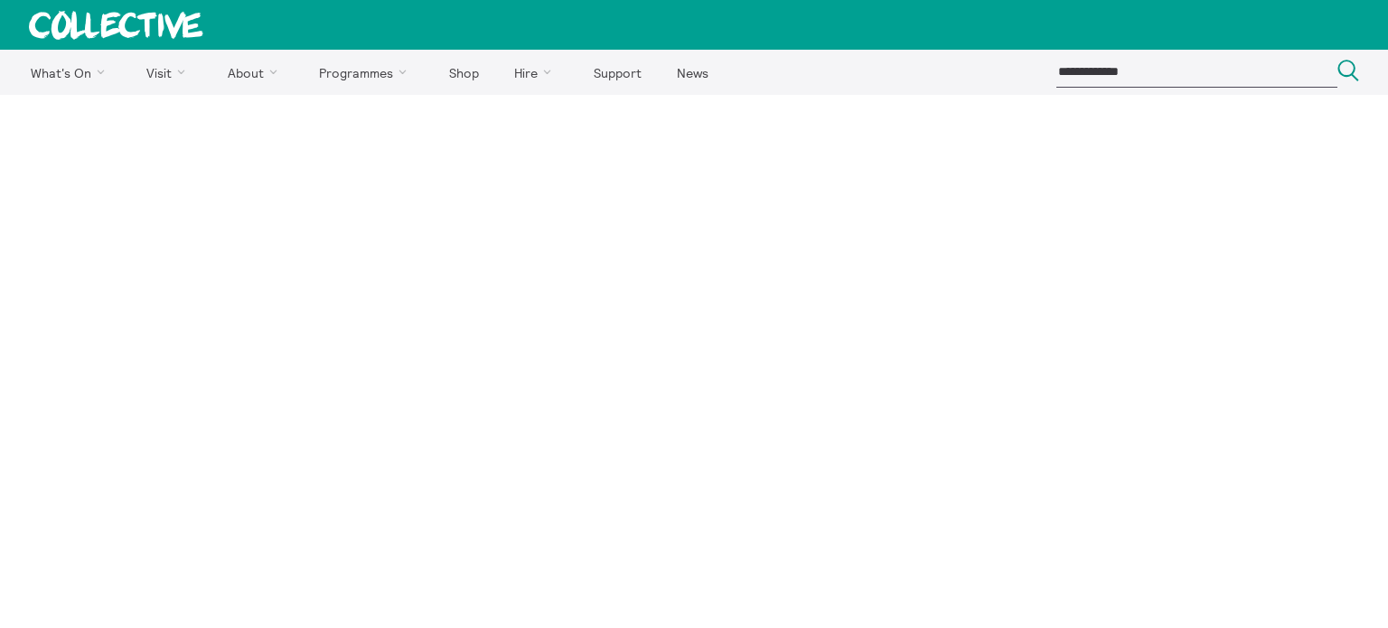  I want to click on a: About, so click(256, 72).